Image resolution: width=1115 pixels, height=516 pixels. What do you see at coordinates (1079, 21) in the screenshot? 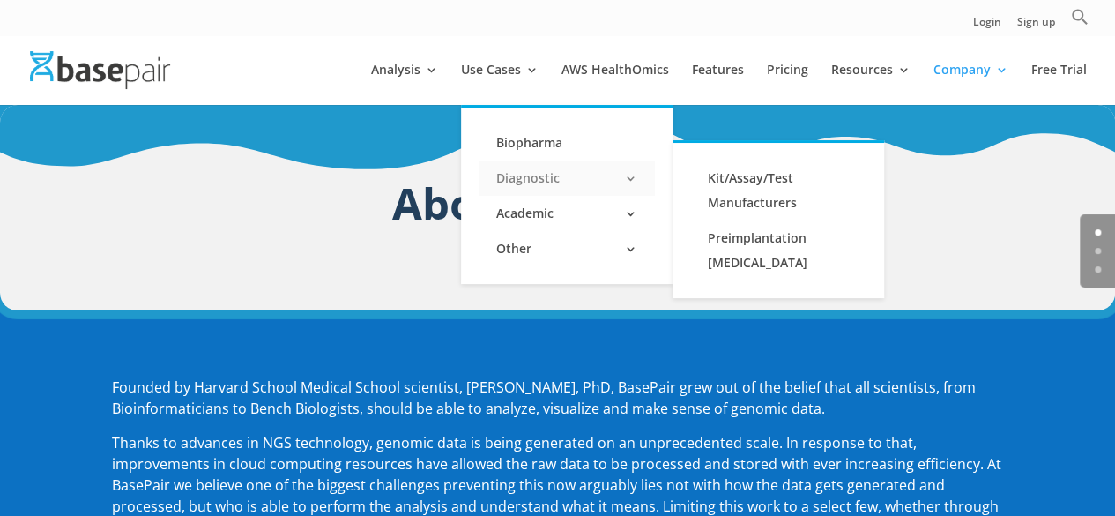
I see `a: Search Icon Link` at bounding box center [1079, 21].